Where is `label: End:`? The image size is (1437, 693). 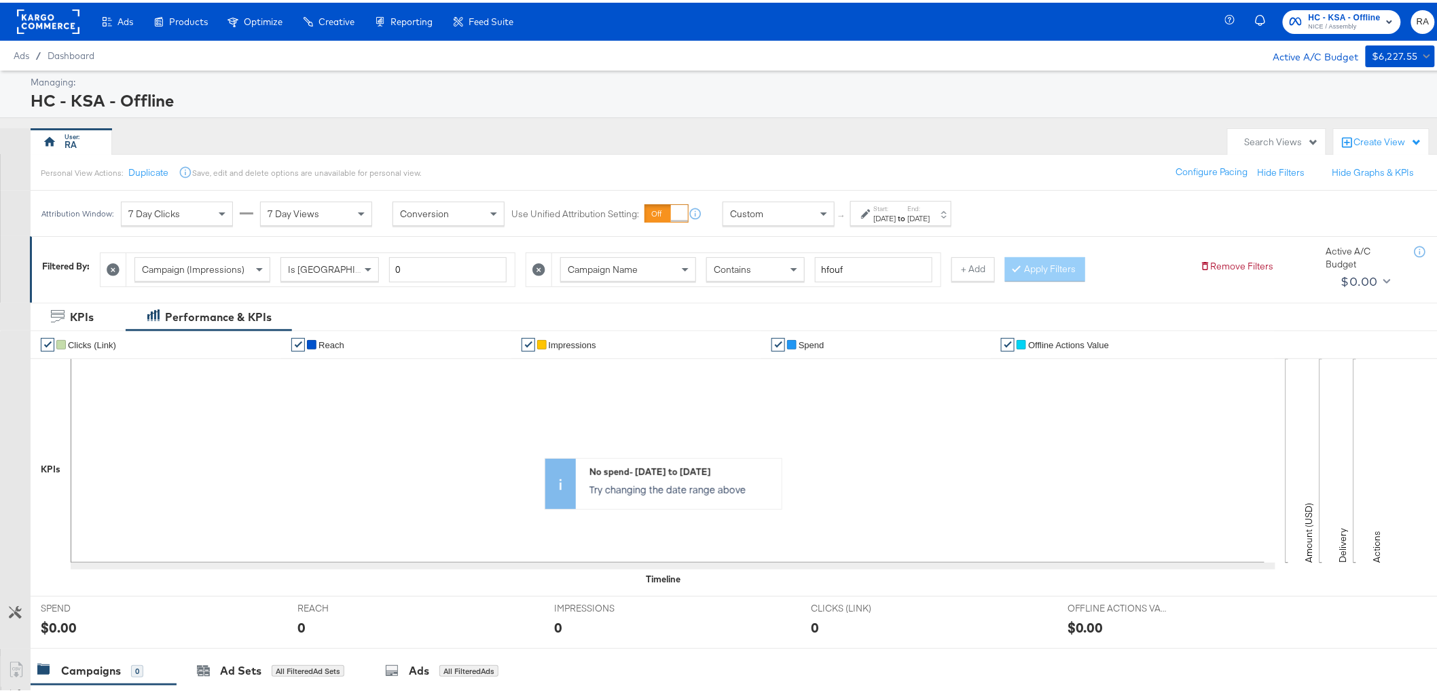 label: End: is located at coordinates (919, 206).